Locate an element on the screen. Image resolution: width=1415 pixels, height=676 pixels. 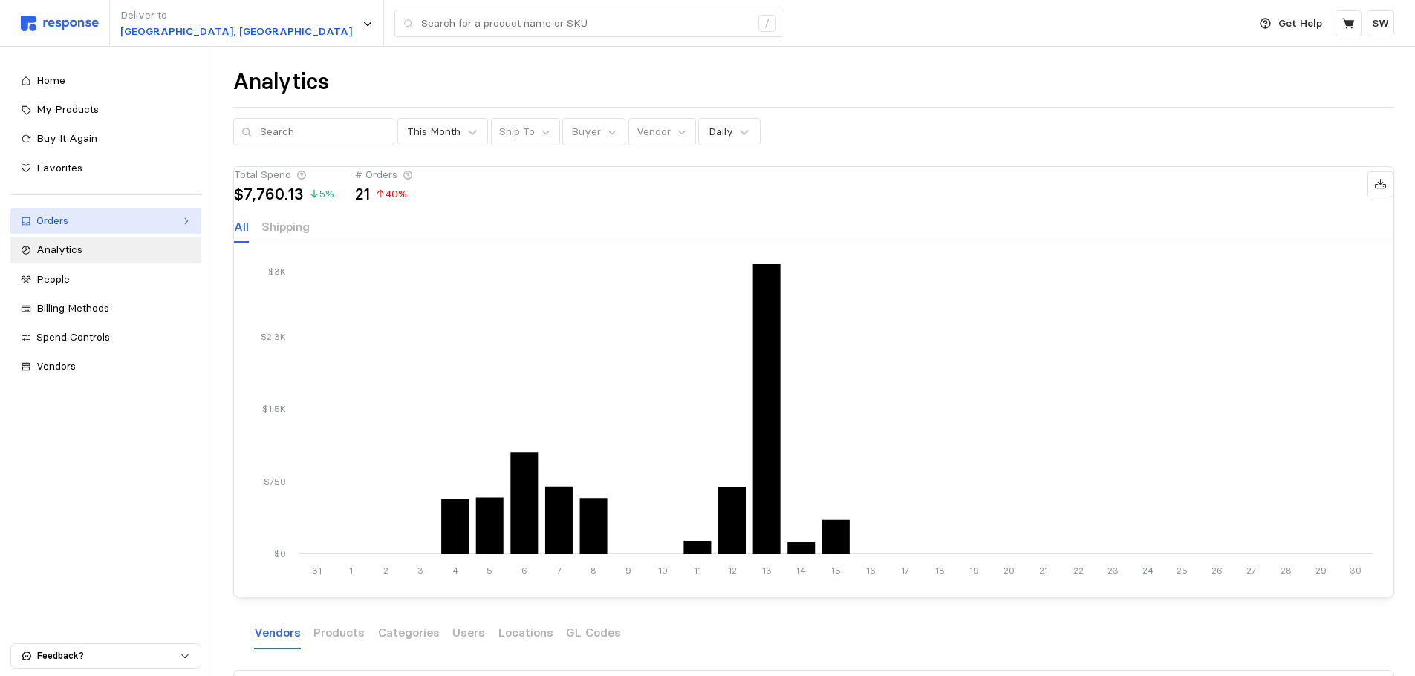
button: Ship To is located at coordinates (525, 132).